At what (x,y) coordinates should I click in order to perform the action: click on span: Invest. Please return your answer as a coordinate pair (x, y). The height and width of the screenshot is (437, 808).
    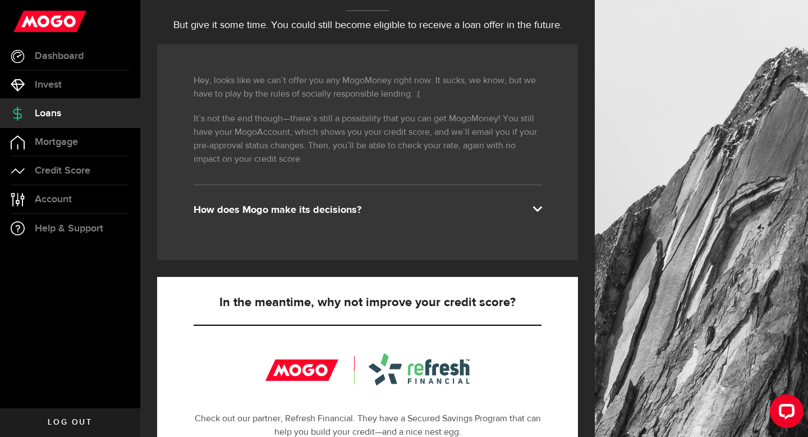
    Looking at the image, I should click on (48, 85).